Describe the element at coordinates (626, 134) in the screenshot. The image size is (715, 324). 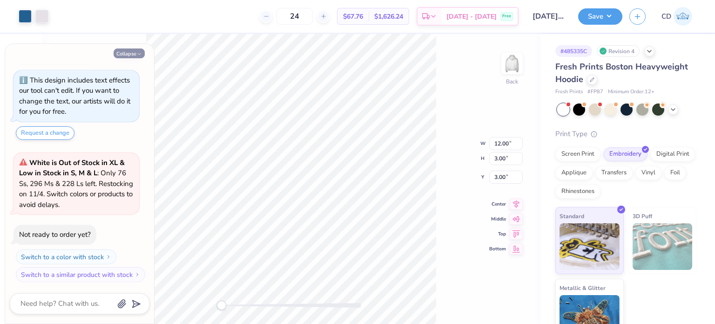
I see `div: Print Type` at that location.